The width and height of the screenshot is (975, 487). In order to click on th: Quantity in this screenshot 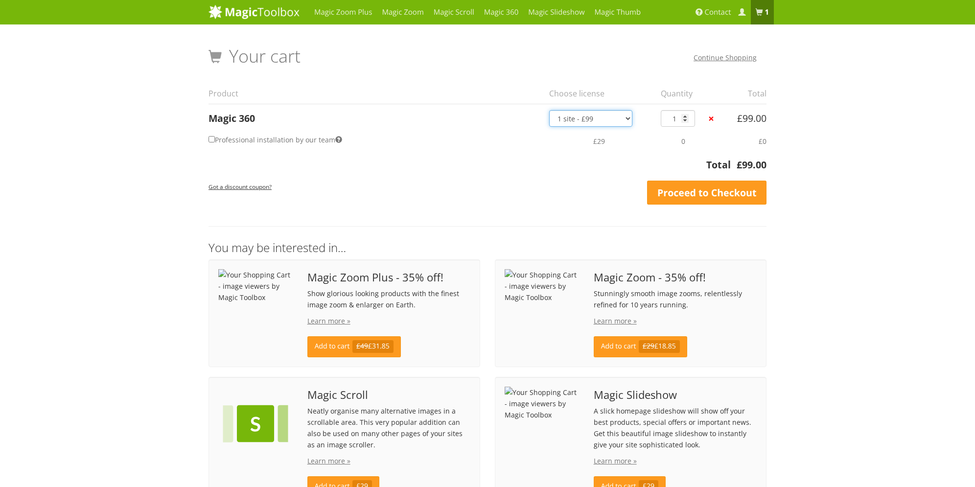, I will do `click(680, 93)`.